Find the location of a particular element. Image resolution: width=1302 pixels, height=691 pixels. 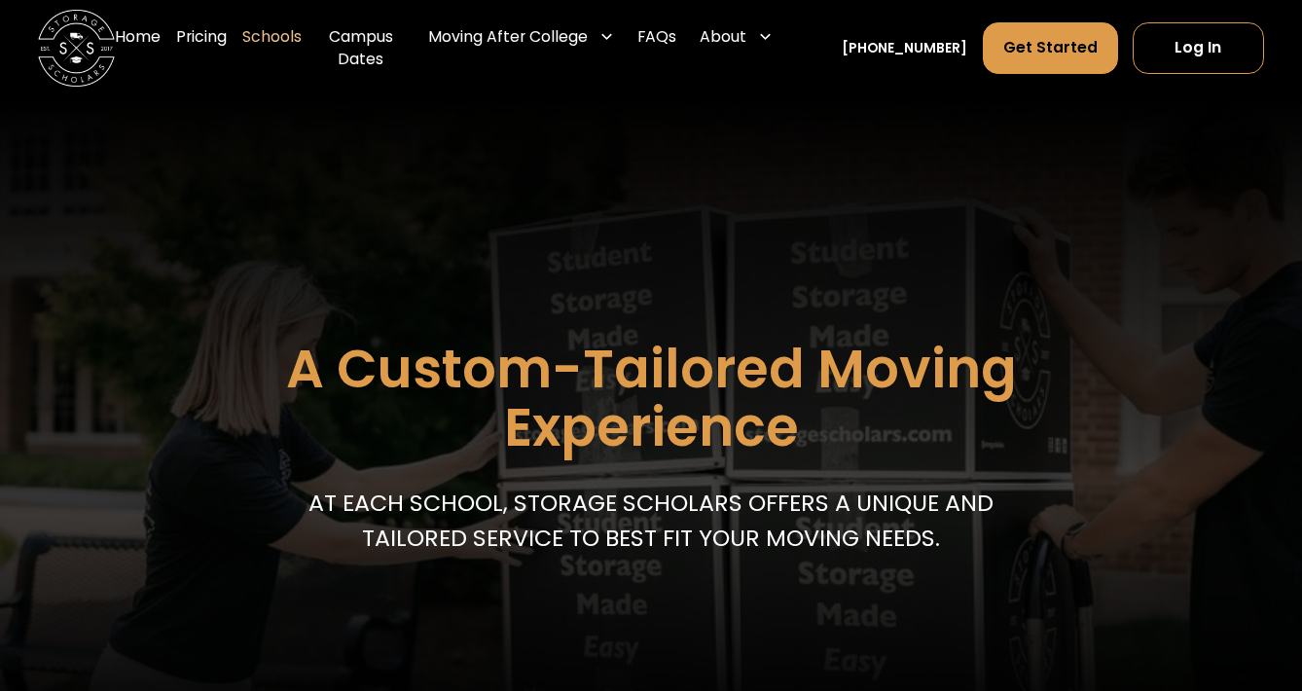

a: Home is located at coordinates (137, 48).